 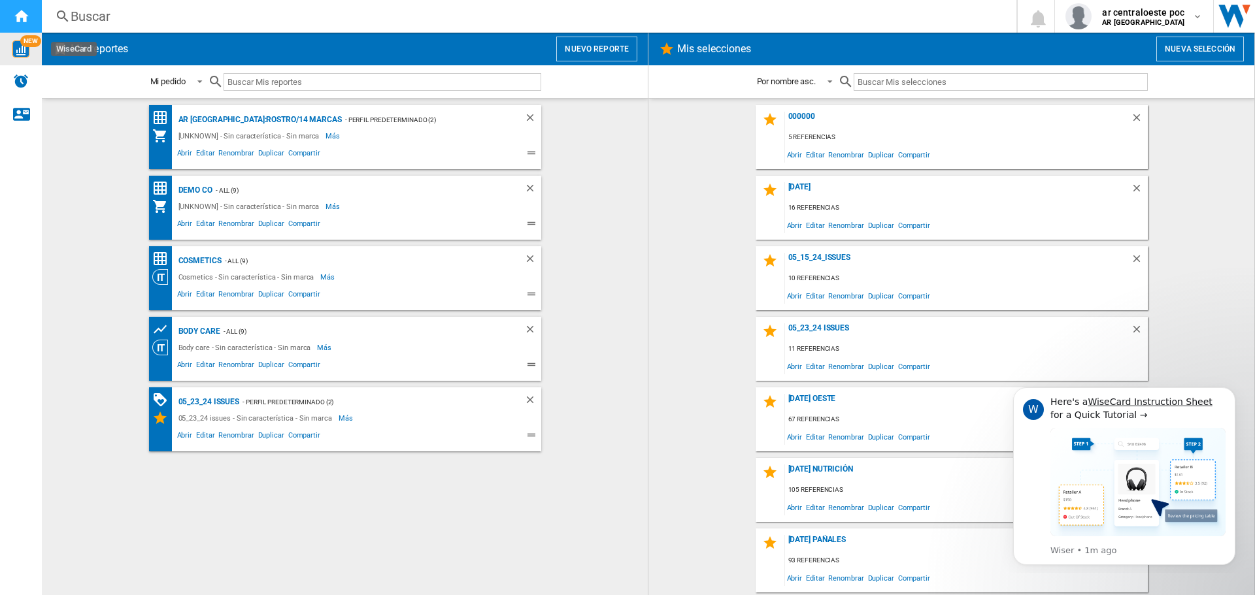 What do you see at coordinates (526, 16) in the screenshot?
I see `div: Buscar` at bounding box center [526, 16].